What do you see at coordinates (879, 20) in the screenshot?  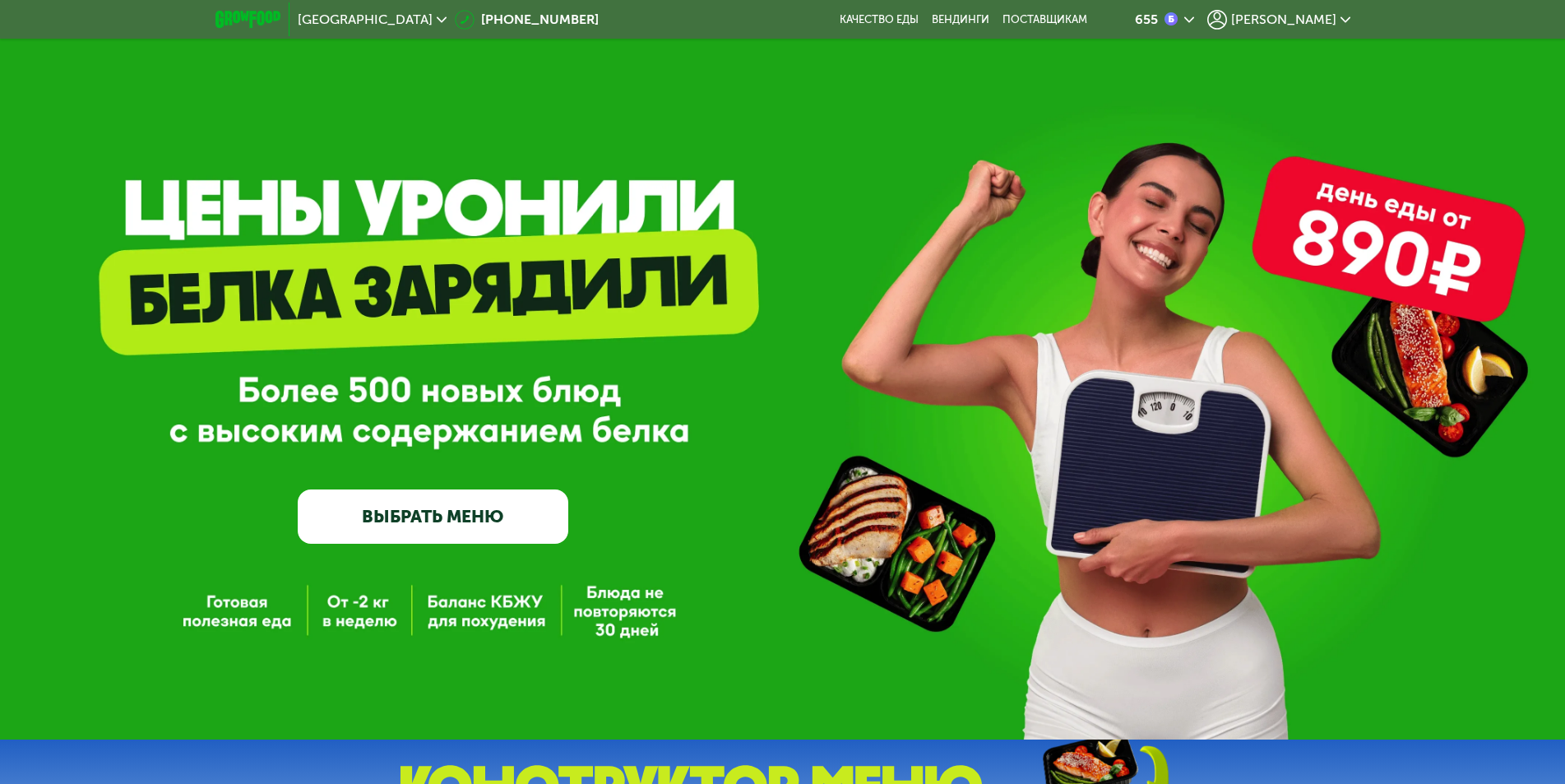 I see `a: Качество еды` at bounding box center [879, 20].